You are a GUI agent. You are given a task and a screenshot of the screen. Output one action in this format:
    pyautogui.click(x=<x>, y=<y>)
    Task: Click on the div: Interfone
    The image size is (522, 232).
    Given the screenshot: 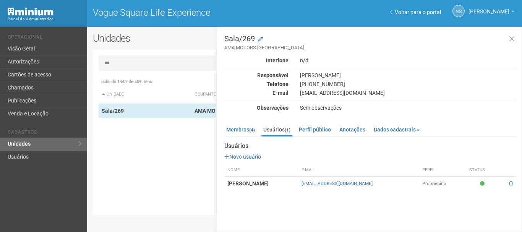 What is the action you would take?
    pyautogui.click(x=257, y=60)
    